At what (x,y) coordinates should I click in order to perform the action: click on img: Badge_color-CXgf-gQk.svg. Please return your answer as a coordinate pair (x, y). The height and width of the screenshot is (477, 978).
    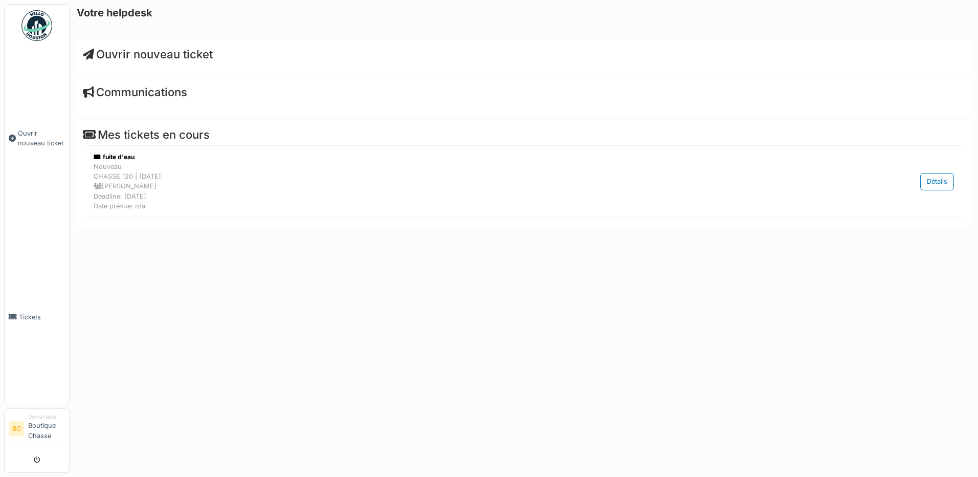
    Looking at the image, I should click on (37, 26).